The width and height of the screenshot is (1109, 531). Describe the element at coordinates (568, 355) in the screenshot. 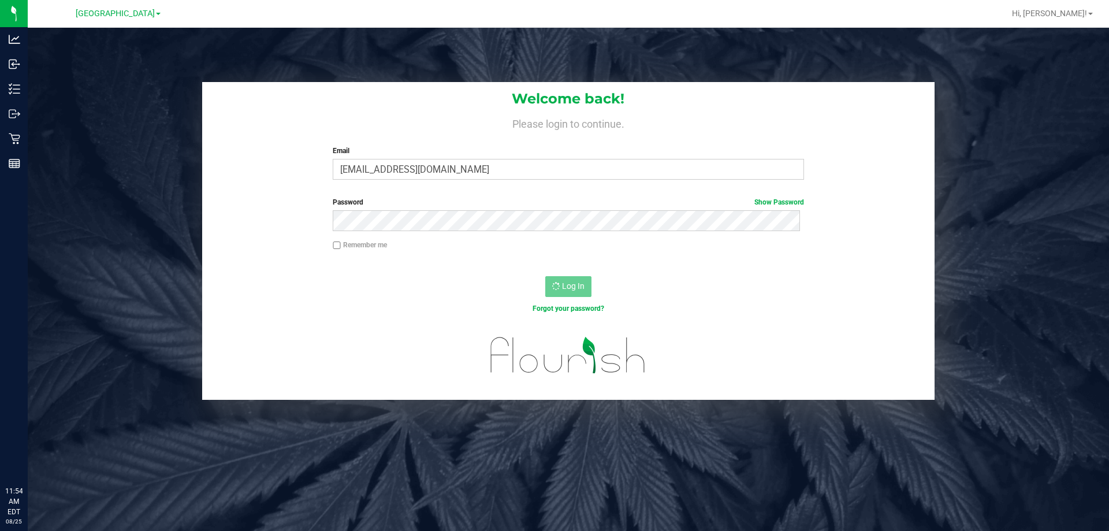

I see `img: flourish_logo.svg` at that location.